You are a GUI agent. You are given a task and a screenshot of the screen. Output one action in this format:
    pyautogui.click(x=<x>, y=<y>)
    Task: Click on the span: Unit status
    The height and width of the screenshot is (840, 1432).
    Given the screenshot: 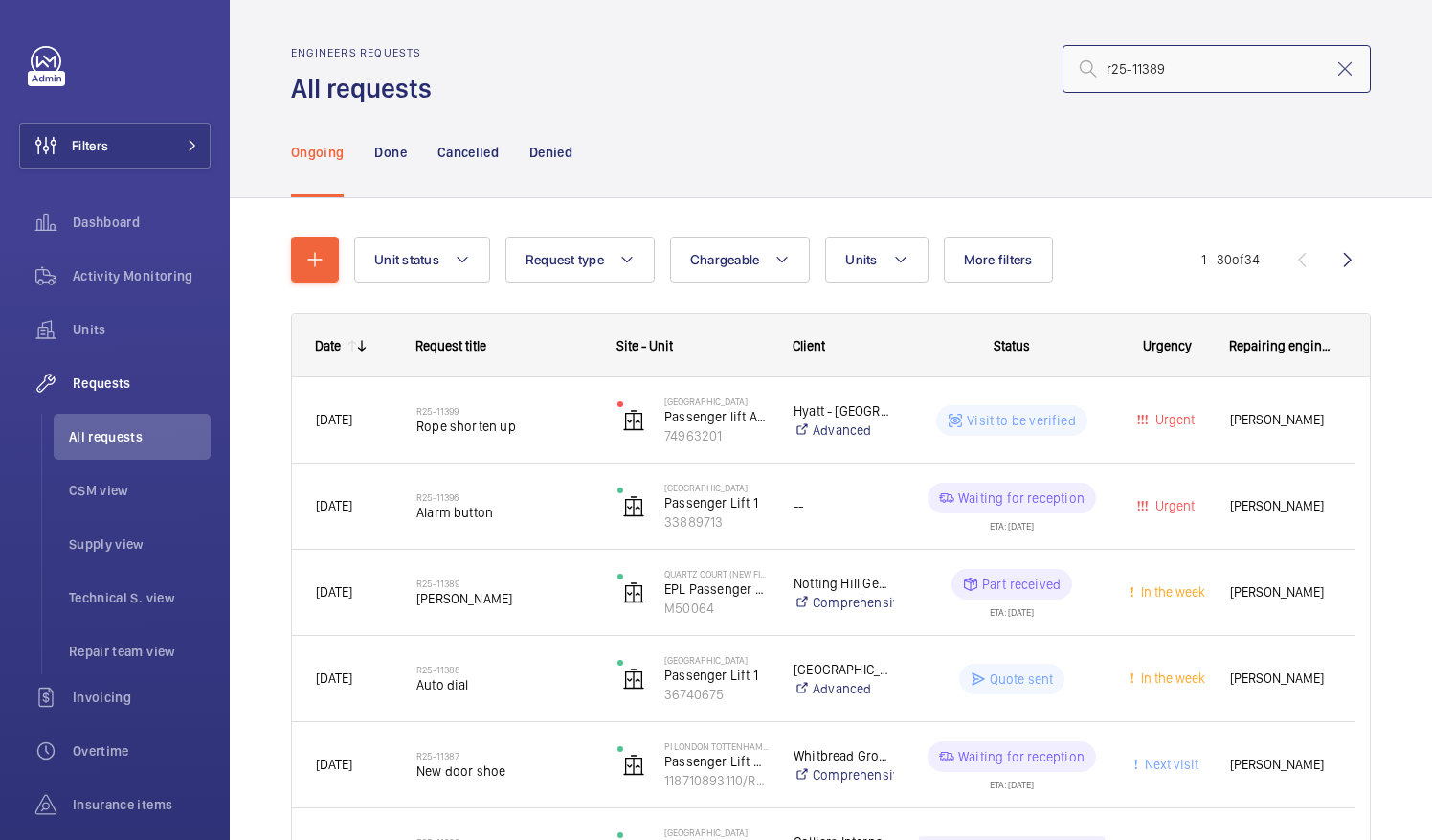 What is the action you would take?
    pyautogui.click(x=407, y=259)
    